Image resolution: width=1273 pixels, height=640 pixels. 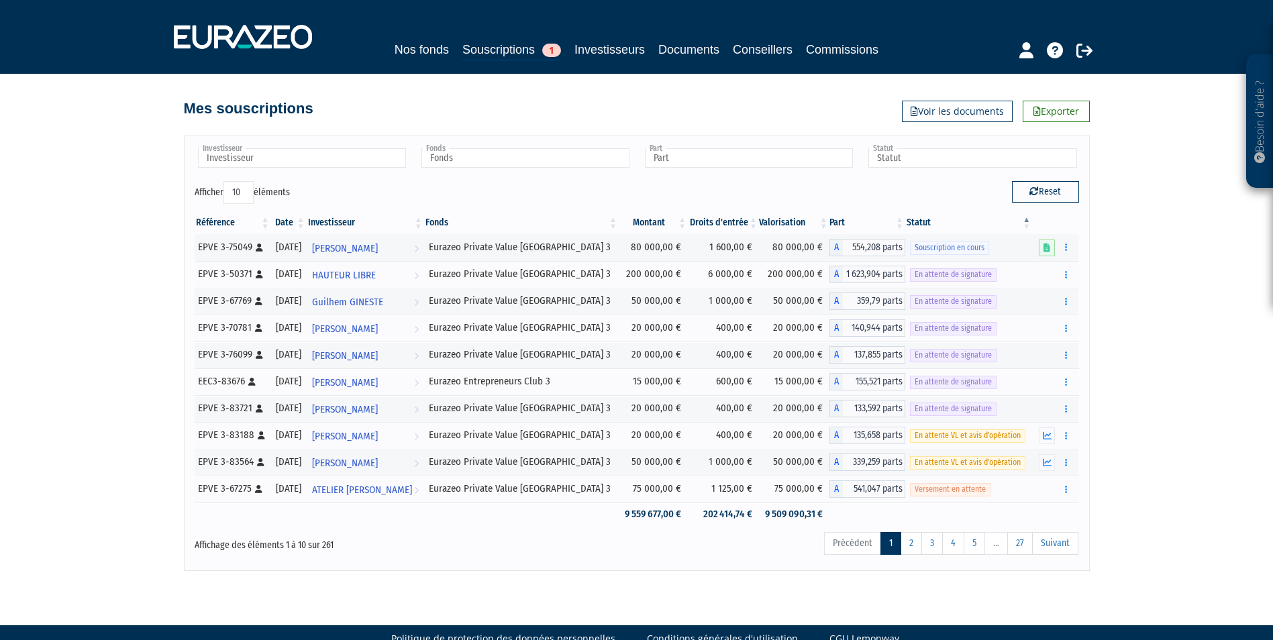 What do you see at coordinates (874, 355) in the screenshot?
I see `span: 137,855 parts` at bounding box center [874, 355].